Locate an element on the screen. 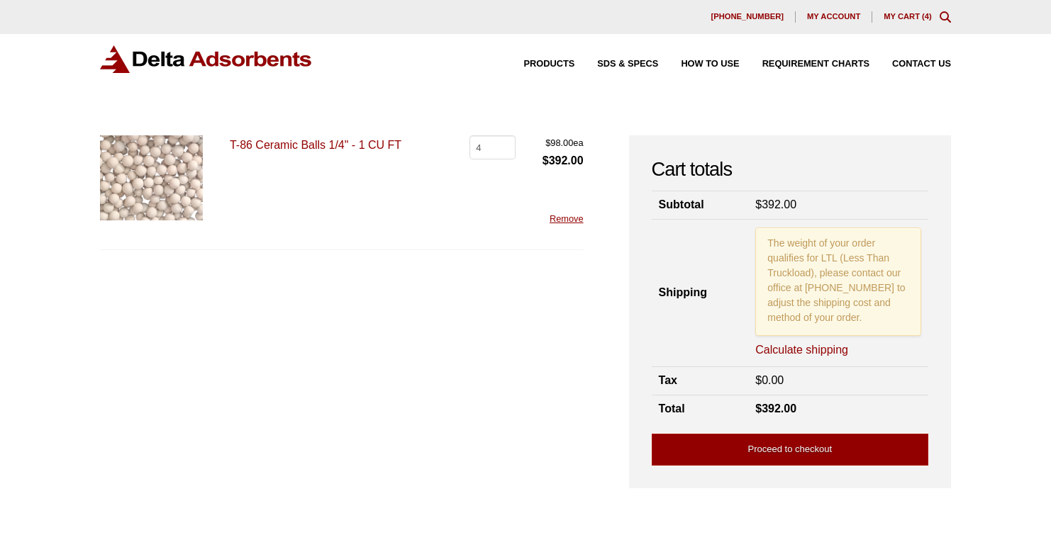  a: My account is located at coordinates (834, 17).